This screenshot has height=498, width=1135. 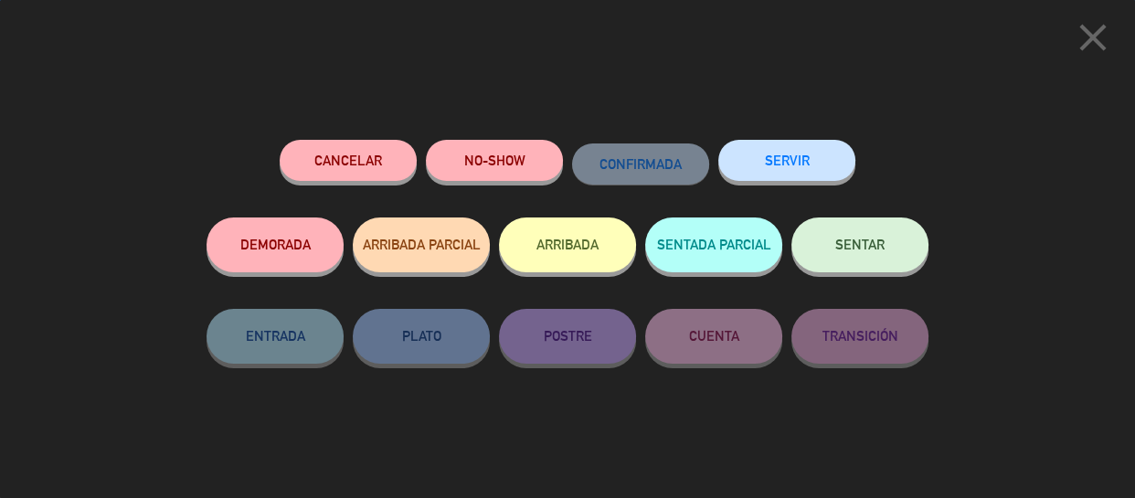 What do you see at coordinates (421, 336) in the screenshot?
I see `button: PLATO` at bounding box center [421, 336].